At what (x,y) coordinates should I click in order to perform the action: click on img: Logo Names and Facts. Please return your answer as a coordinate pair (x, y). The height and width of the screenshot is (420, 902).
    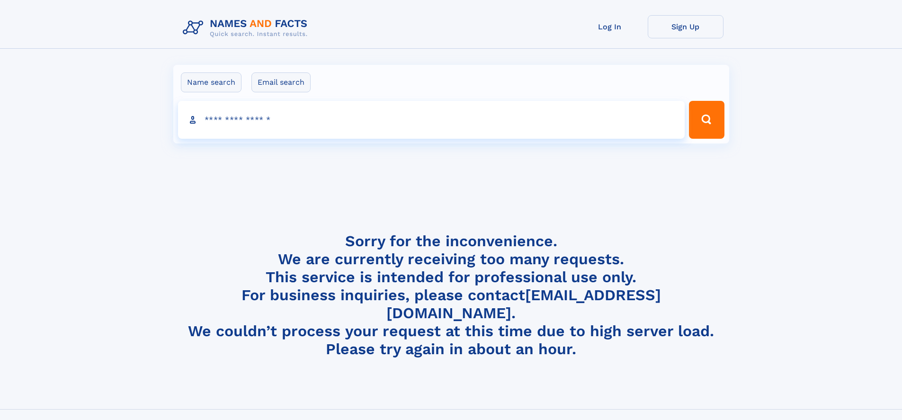
    Looking at the image, I should click on (247, 28).